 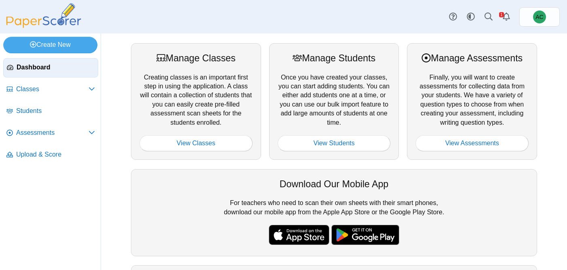 What do you see at coordinates (50, 133) in the screenshot?
I see `a: Assessments` at bounding box center [50, 133].